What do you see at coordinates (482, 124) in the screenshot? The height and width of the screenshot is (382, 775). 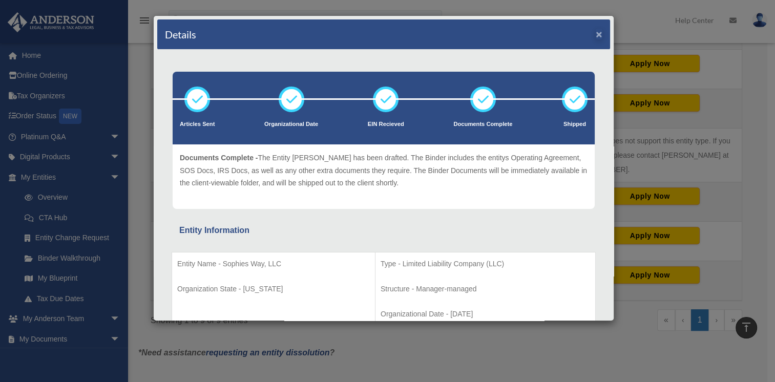 I see `p: Documents Complete` at bounding box center [482, 124].